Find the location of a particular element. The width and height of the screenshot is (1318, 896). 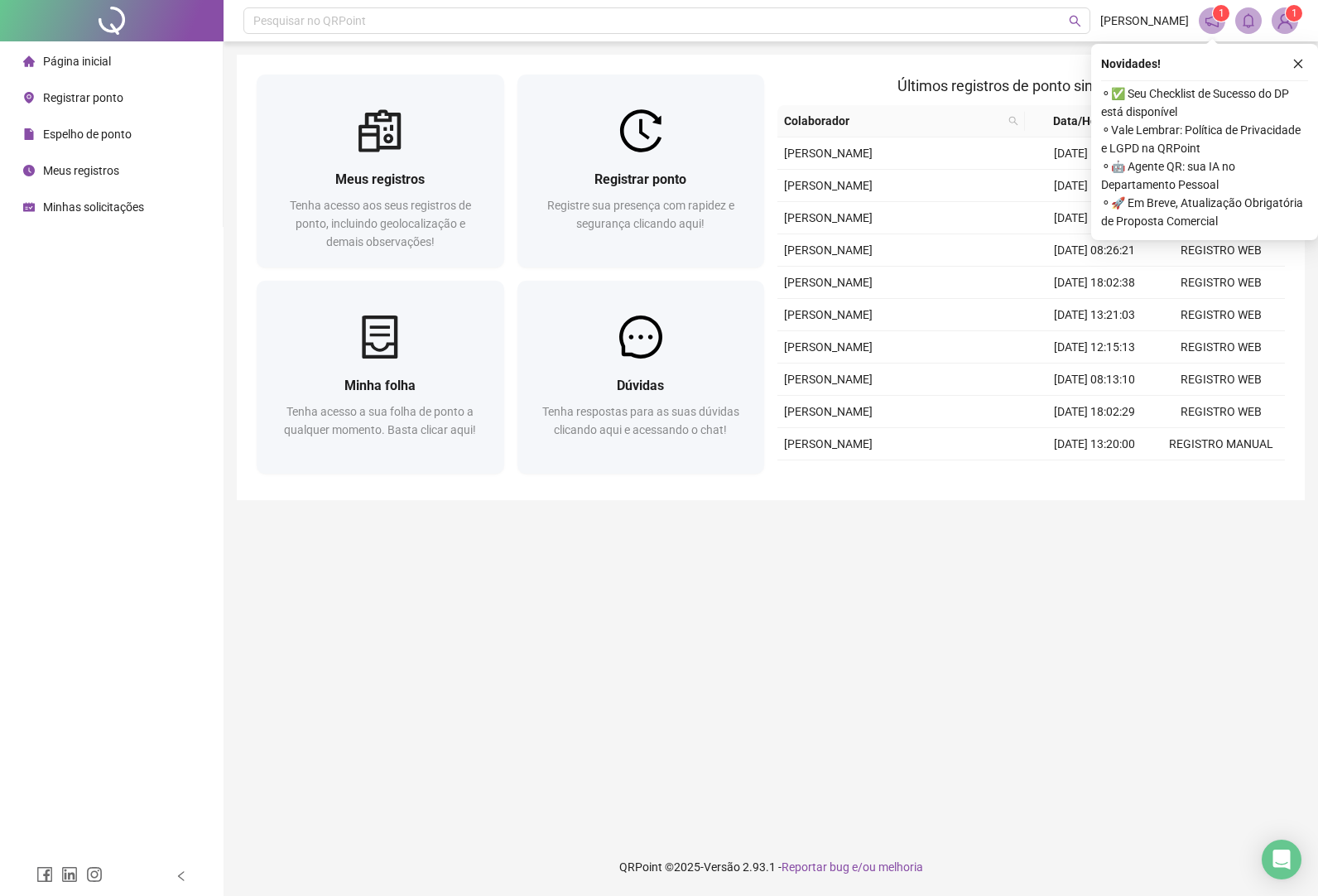

span: ⚬ ✅ Seu Checklist de Sucesso do DP está disponível is located at coordinates (1205, 102).